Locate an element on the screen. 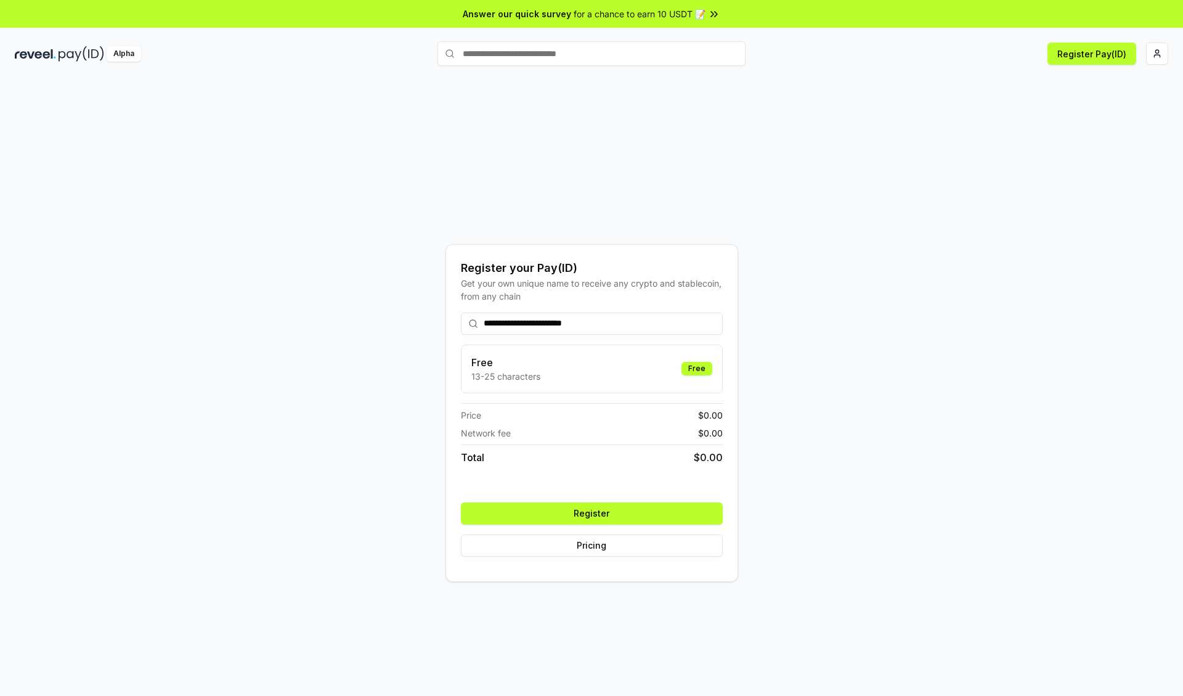  span: for a chance to earn 10 USDT 📝 is located at coordinates (640, 14).